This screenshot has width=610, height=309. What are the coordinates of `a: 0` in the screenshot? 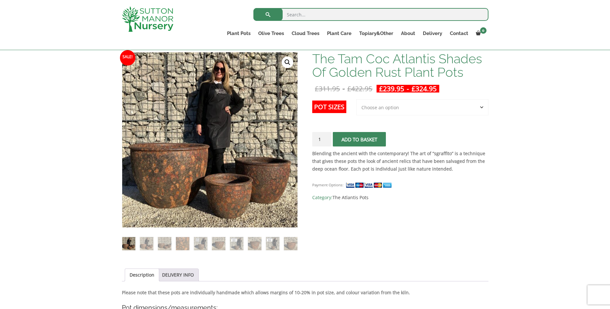 It's located at (480, 33).